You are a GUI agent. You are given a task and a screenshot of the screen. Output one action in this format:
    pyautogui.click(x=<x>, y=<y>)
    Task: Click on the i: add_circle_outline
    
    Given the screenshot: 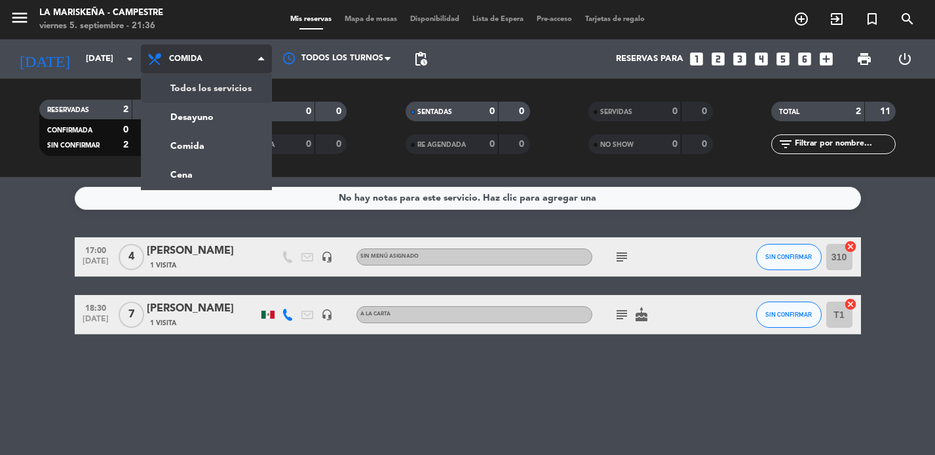 What is the action you would take?
    pyautogui.click(x=801, y=19)
    